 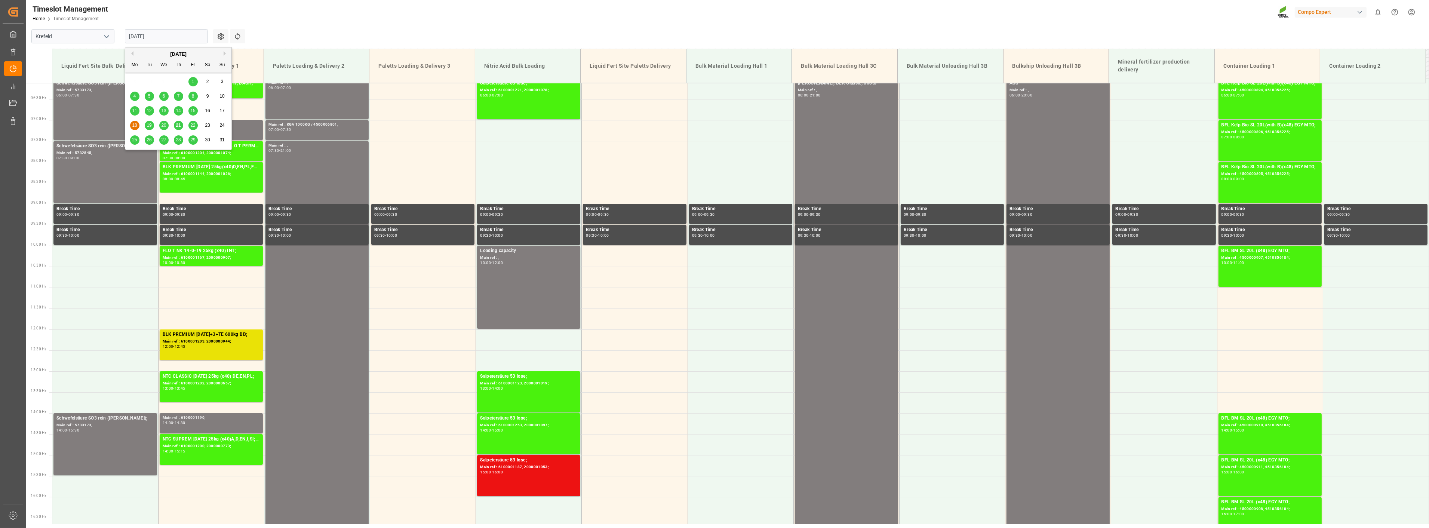 What do you see at coordinates (222, 96) in the screenshot?
I see `div: Choose Sunday, August 10th, 2025` at bounding box center [222, 96].